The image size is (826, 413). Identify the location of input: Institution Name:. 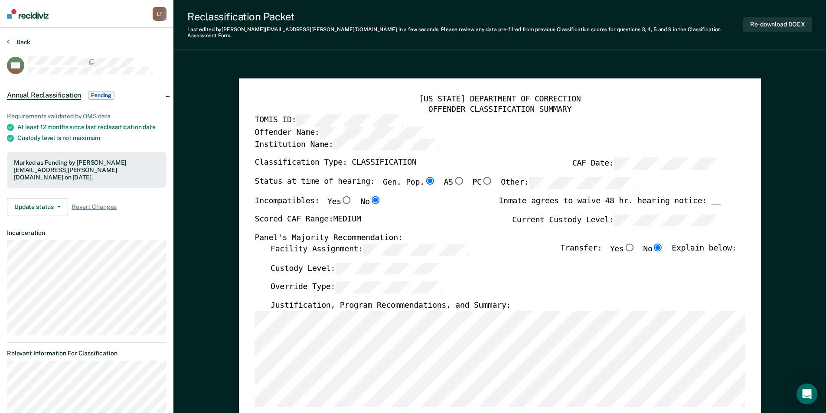
(386, 145).